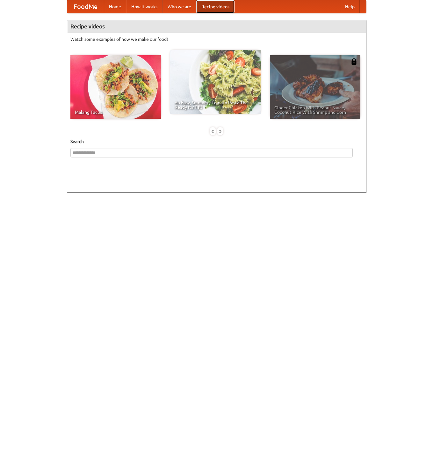  Describe the element at coordinates (215, 7) in the screenshot. I see `a: Recipe videos` at that location.